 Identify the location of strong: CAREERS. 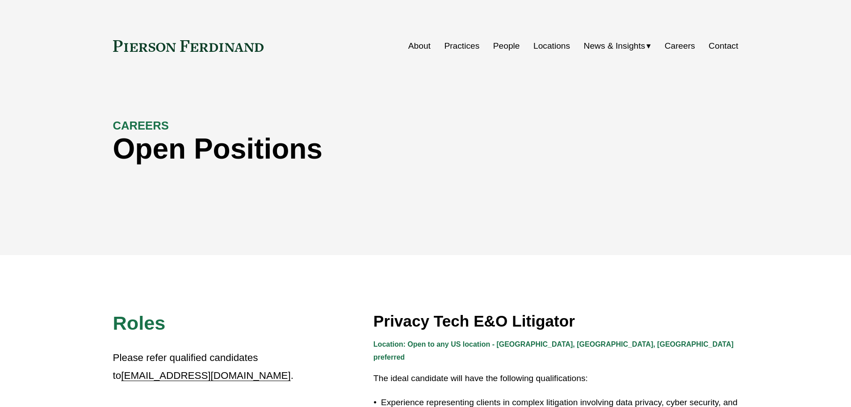
(141, 126).